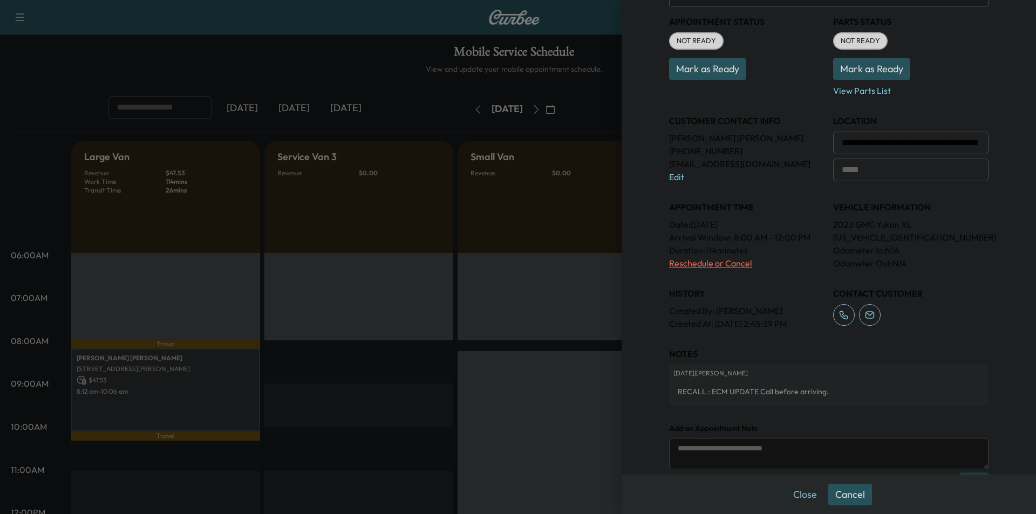 This screenshot has height=514, width=1036. I want to click on p: Duration: 114 minutes, so click(747, 250).